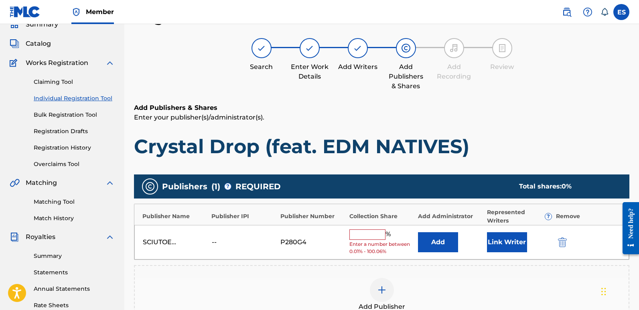 Image resolution: width=639 pixels, height=310 pixels. Describe the element at coordinates (244, 216) in the screenshot. I see `div: Publisher IPI` at that location.